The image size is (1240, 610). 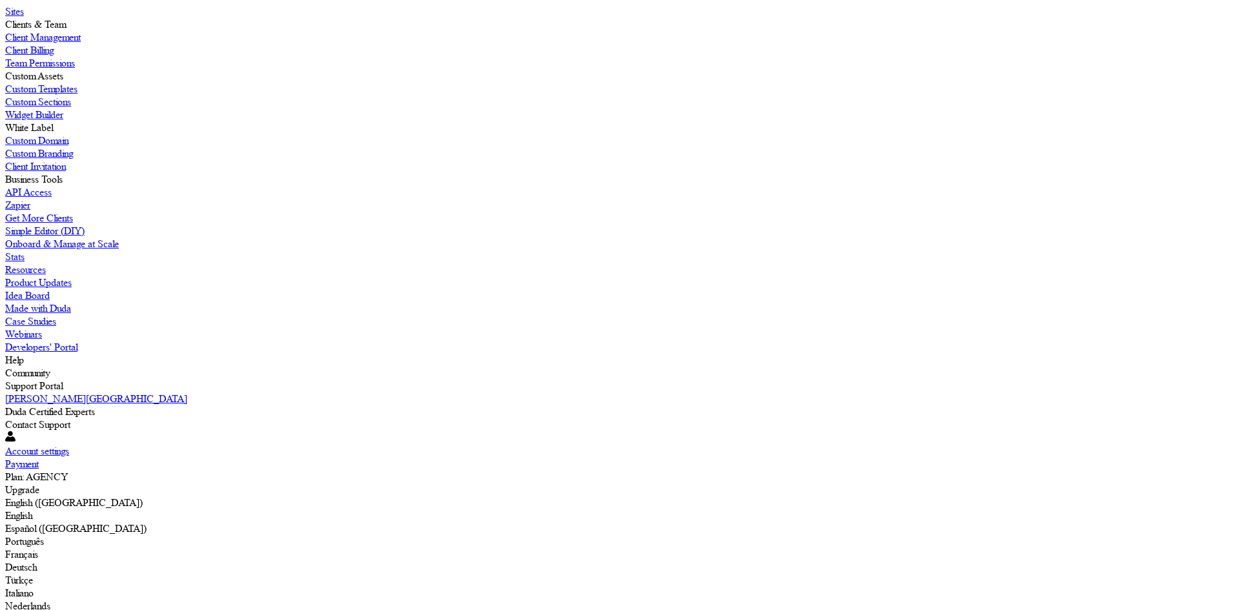 I want to click on label: Plan: AGENCY, so click(x=36, y=477).